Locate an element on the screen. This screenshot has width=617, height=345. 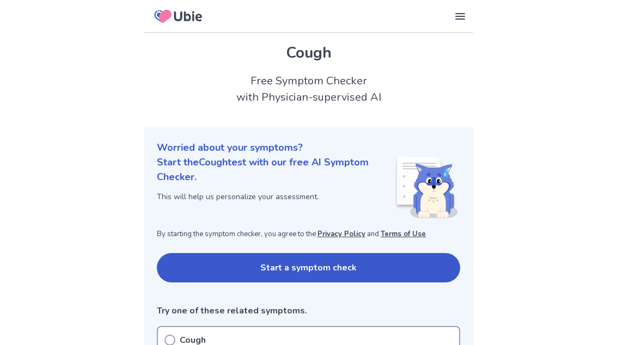
p: By starting the symptom checker, you agree to the and is located at coordinates (308, 235).